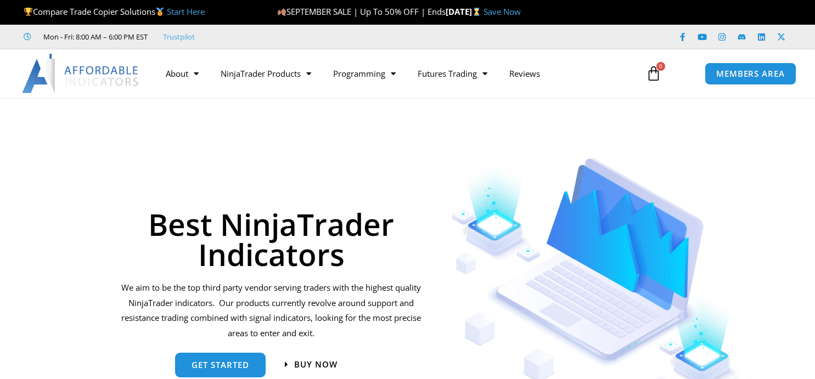 This screenshot has width=815, height=379. What do you see at coordinates (395, 74) in the screenshot?
I see `nav: Menu` at bounding box center [395, 74].